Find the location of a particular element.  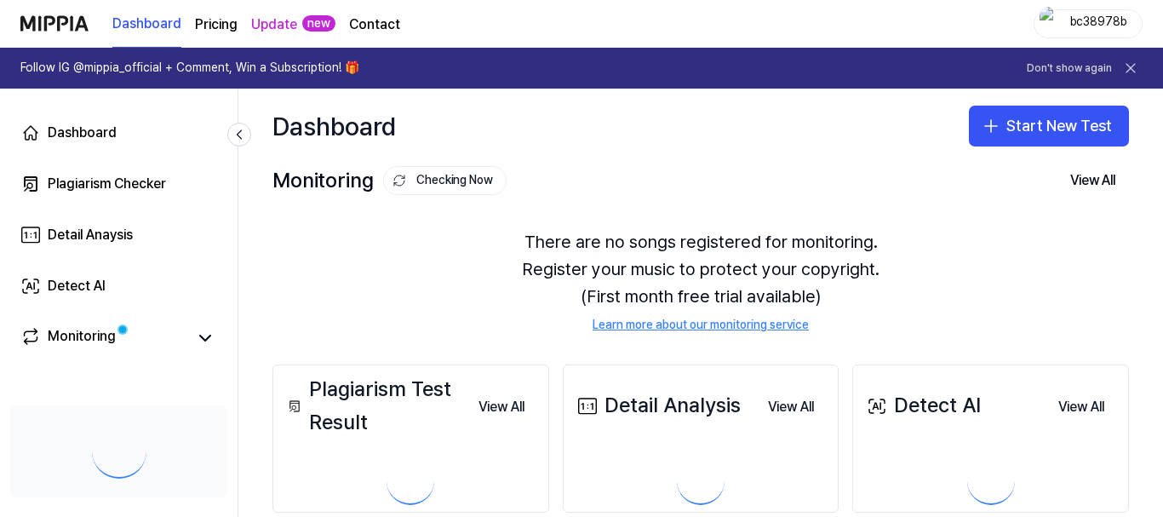

a: Update is located at coordinates (274, 25).